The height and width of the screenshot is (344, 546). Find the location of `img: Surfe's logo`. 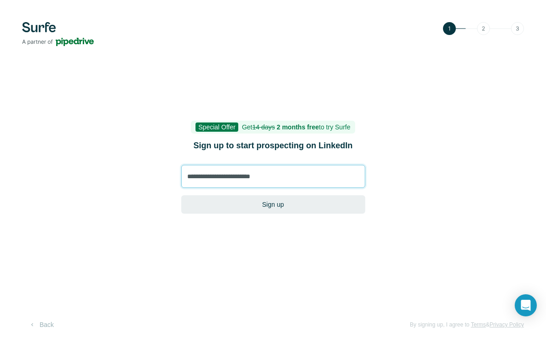

img: Surfe's logo is located at coordinates (58, 34).